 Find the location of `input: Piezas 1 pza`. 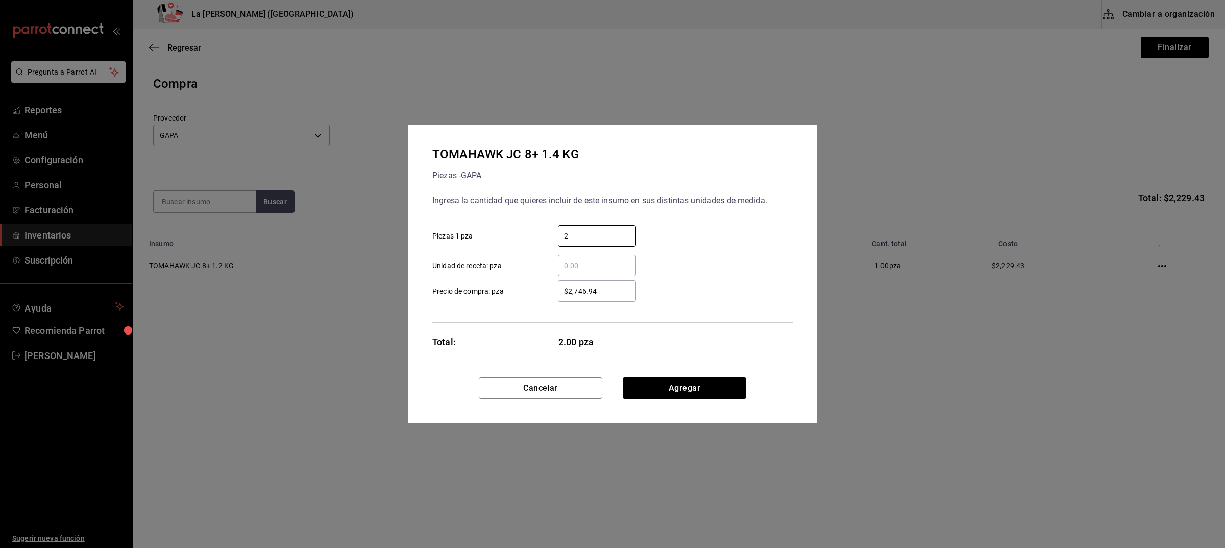

input: Piezas 1 pza is located at coordinates (597, 236).